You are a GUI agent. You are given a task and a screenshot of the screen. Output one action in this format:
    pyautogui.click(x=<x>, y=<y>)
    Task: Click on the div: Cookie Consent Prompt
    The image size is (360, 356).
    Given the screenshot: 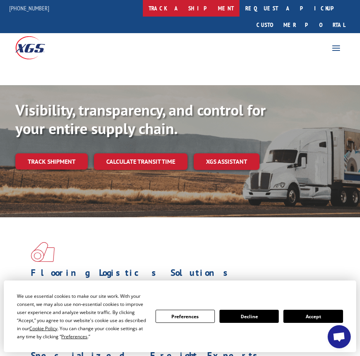 What is the action you would take?
    pyautogui.click(x=180, y=316)
    